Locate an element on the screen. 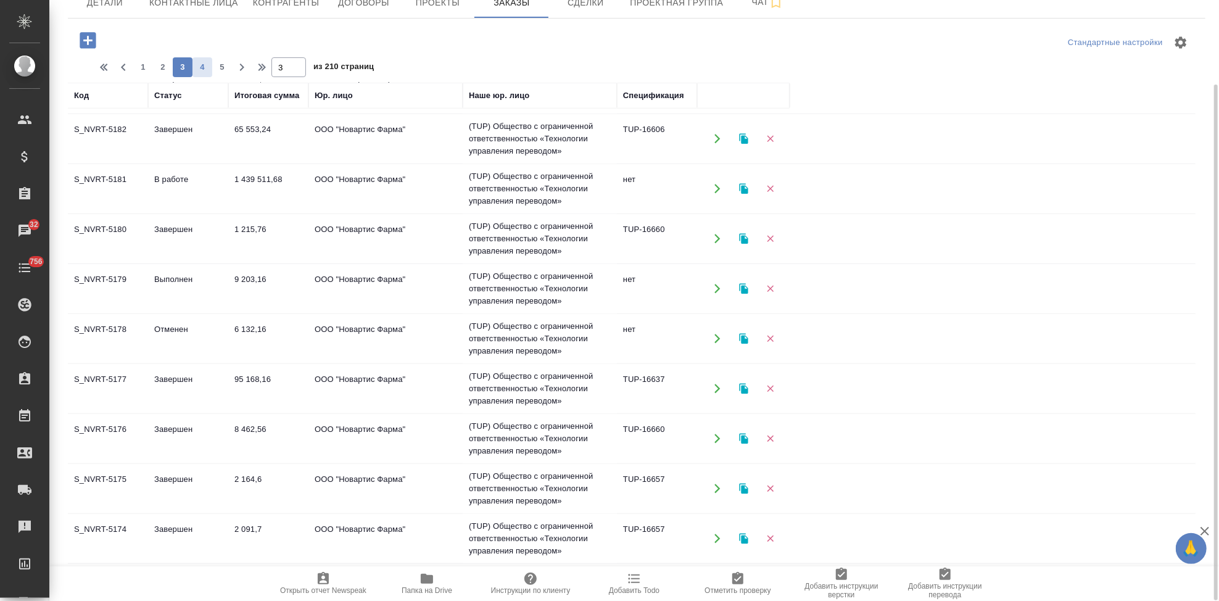  td: Отменен is located at coordinates (188, 339).